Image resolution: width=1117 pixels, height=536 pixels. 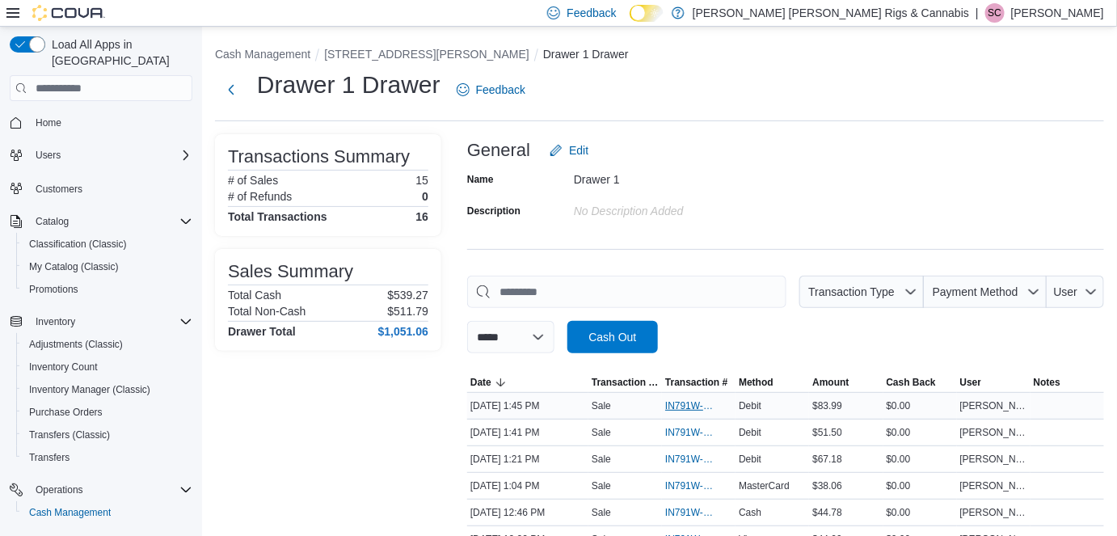 I want to click on span: SC, so click(x=995, y=13).